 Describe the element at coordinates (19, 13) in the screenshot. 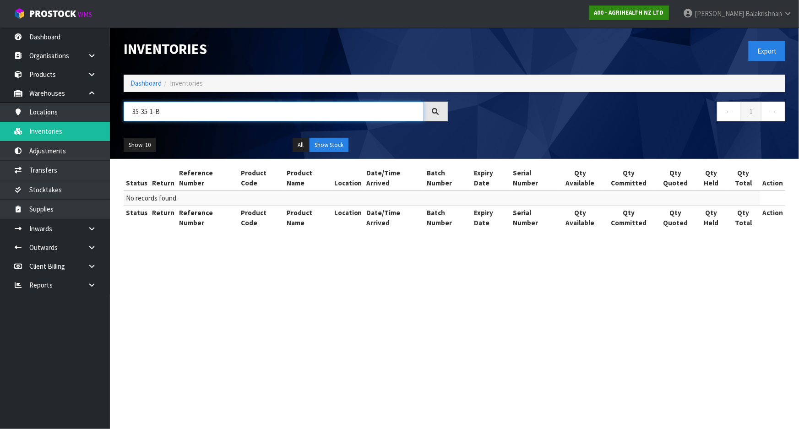

I see `img: cube-alt.png` at that location.